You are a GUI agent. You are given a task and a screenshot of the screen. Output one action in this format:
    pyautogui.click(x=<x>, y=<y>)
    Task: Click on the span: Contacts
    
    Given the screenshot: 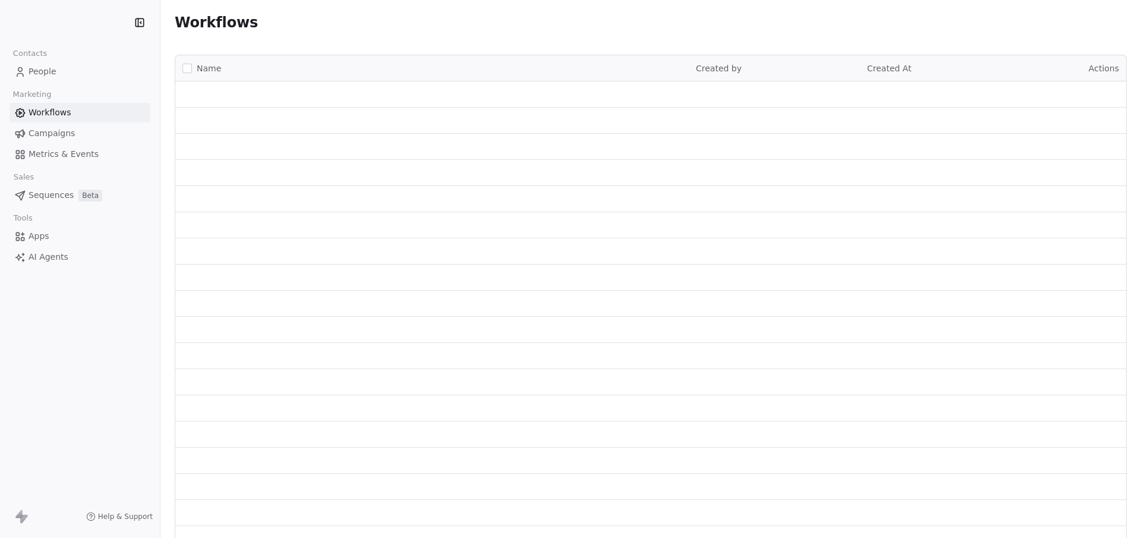 What is the action you would take?
    pyautogui.click(x=30, y=53)
    